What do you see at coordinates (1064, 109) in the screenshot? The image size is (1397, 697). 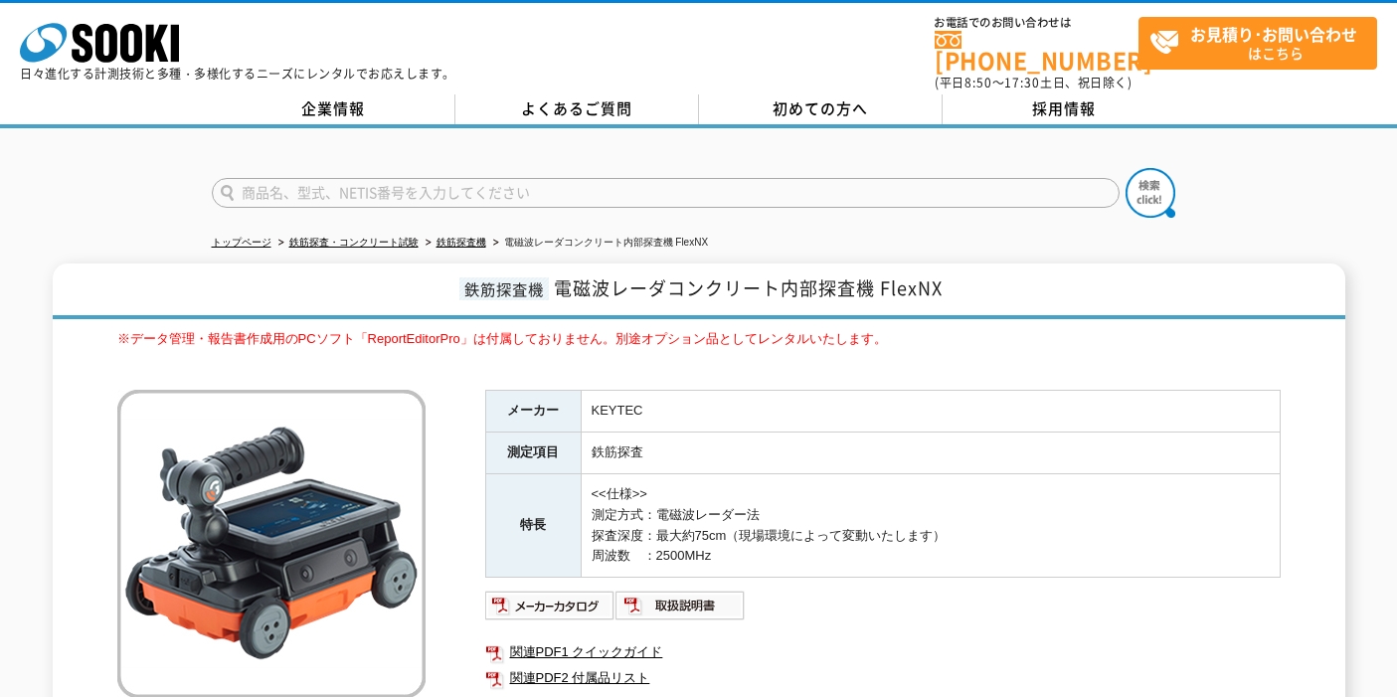 I see `a: 採用情報` at bounding box center [1064, 109].